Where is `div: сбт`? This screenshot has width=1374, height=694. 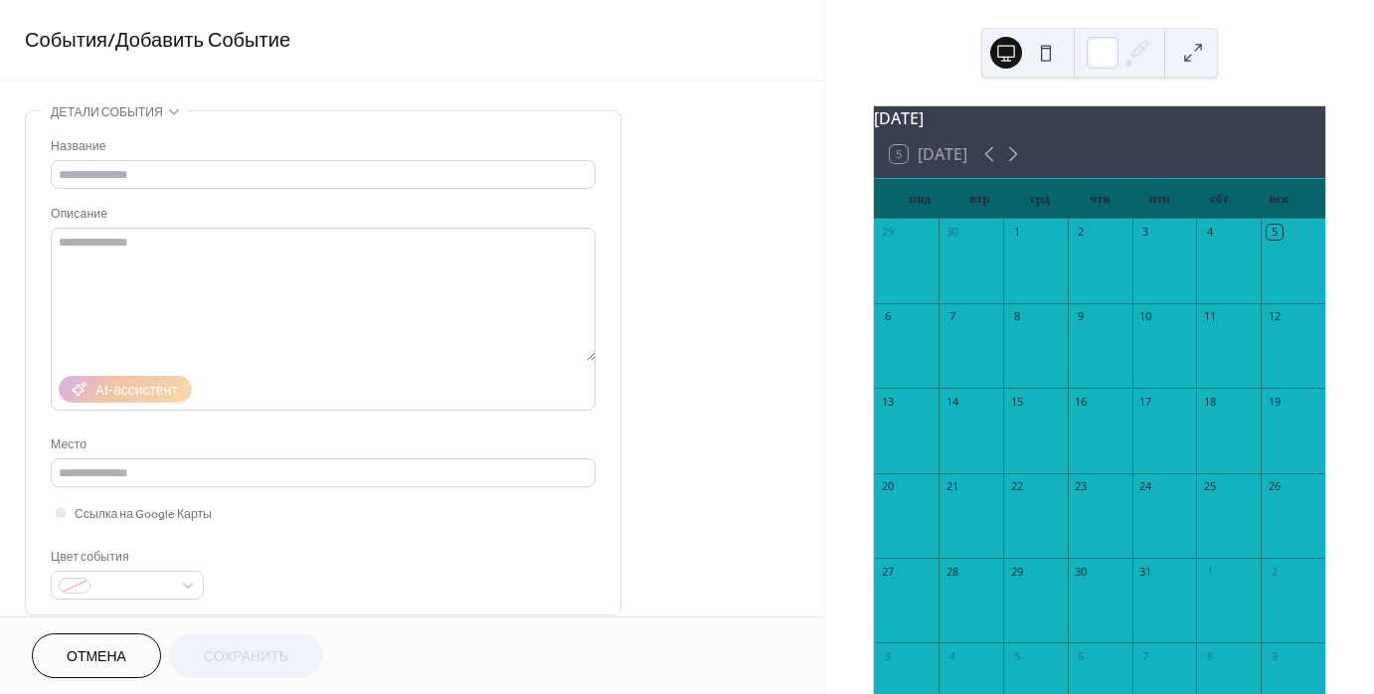 div: сбт is located at coordinates (1219, 199).